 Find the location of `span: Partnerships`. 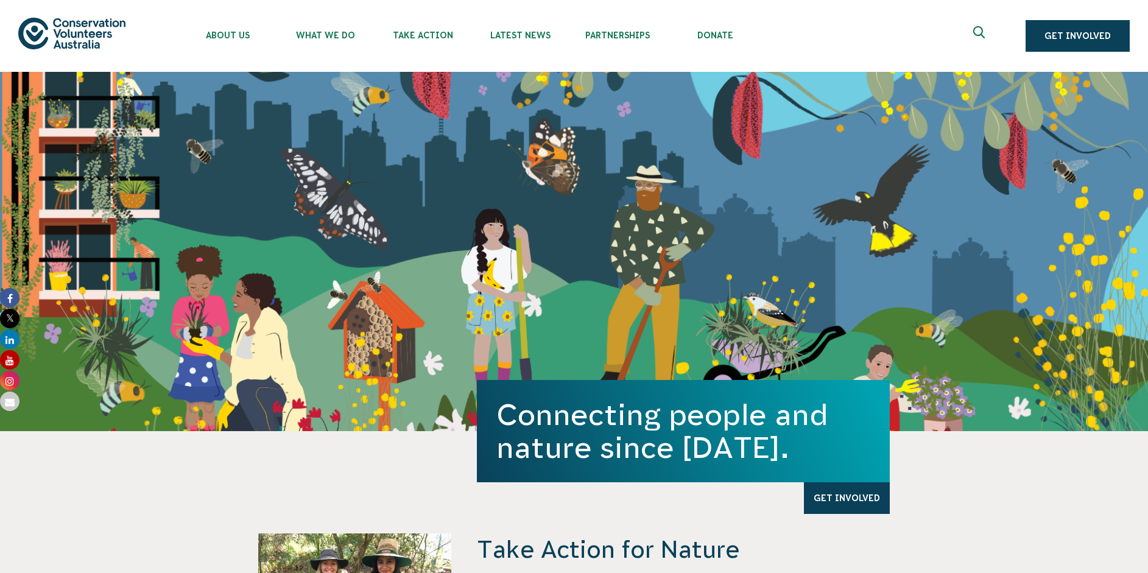

span: Partnerships is located at coordinates (617, 35).